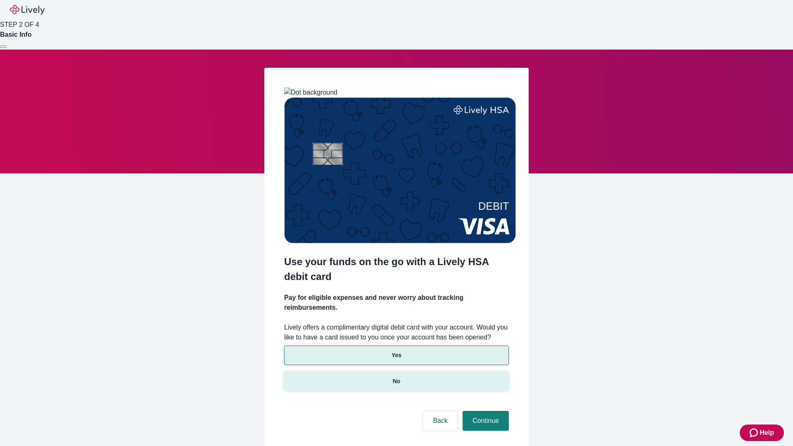 Image resolution: width=793 pixels, height=446 pixels. Describe the element at coordinates (396, 381) in the screenshot. I see `button: No` at that location.